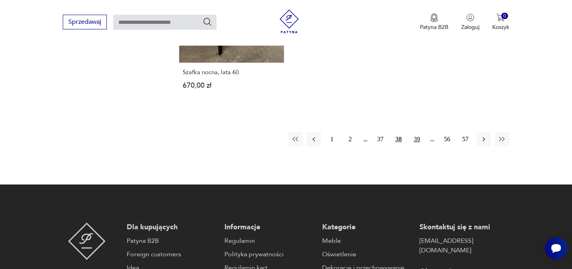 The height and width of the screenshot is (269, 572). What do you see at coordinates (350, 139) in the screenshot?
I see `button: 2` at bounding box center [350, 139].